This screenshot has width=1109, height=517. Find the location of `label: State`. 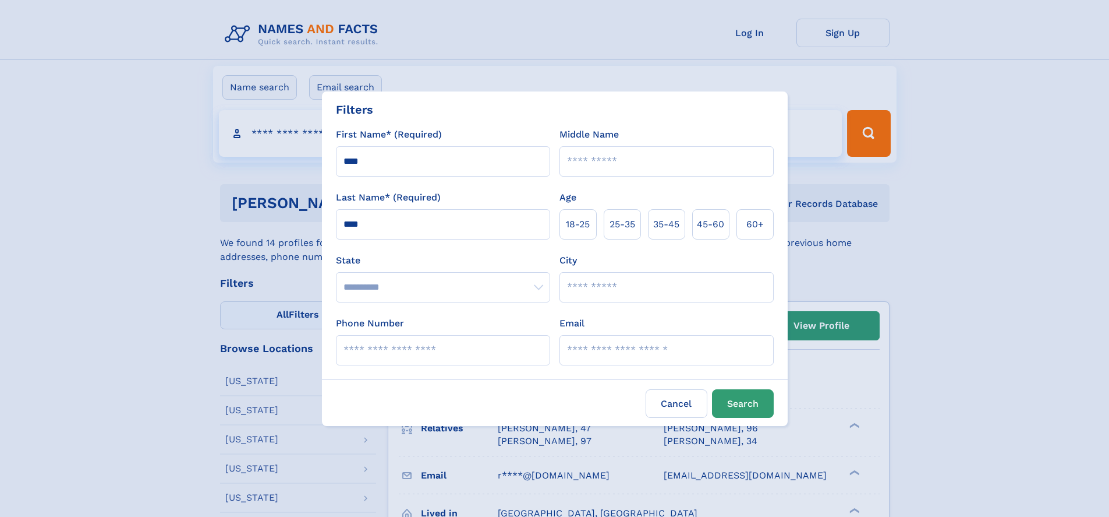

label: State is located at coordinates (443, 260).